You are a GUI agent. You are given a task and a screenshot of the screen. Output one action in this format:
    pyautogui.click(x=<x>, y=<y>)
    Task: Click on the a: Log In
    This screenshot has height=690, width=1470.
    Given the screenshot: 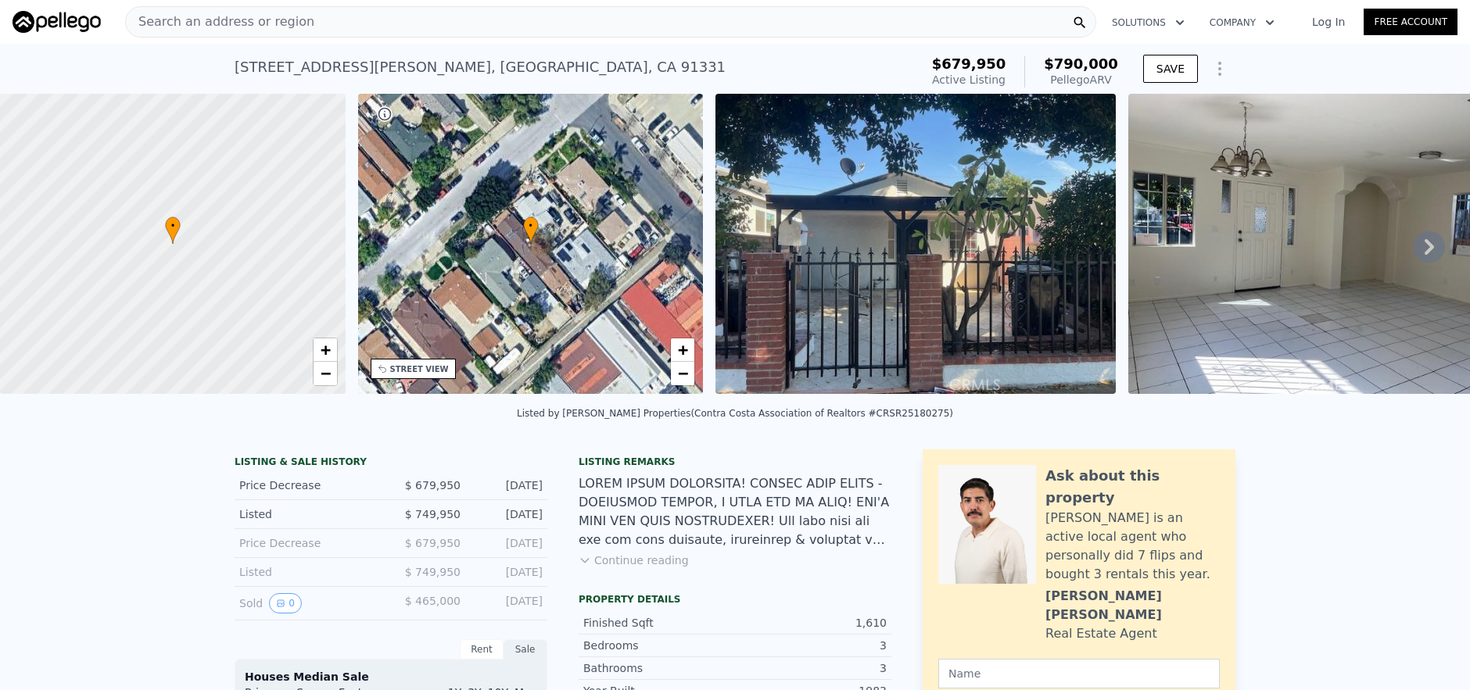 What is the action you would take?
    pyautogui.click(x=1328, y=22)
    